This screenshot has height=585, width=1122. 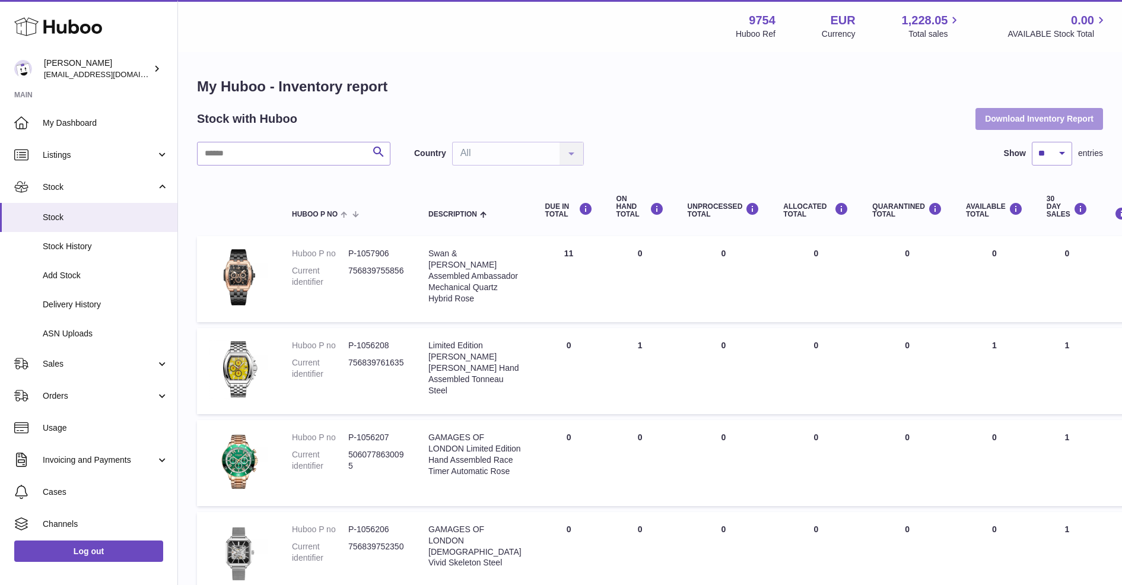 What do you see at coordinates (106, 275) in the screenshot?
I see `span: Add Stock` at bounding box center [106, 275].